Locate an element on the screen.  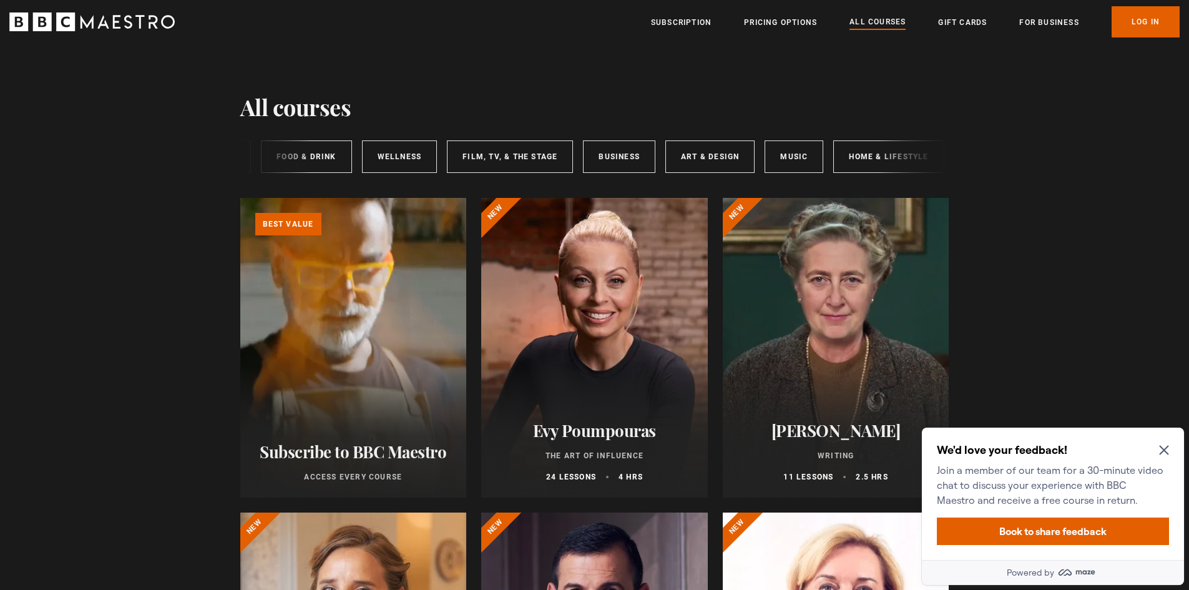
a: Evy Poumpouras The Art of Influence 24 lessons 4 hrs New is located at coordinates (594, 348).